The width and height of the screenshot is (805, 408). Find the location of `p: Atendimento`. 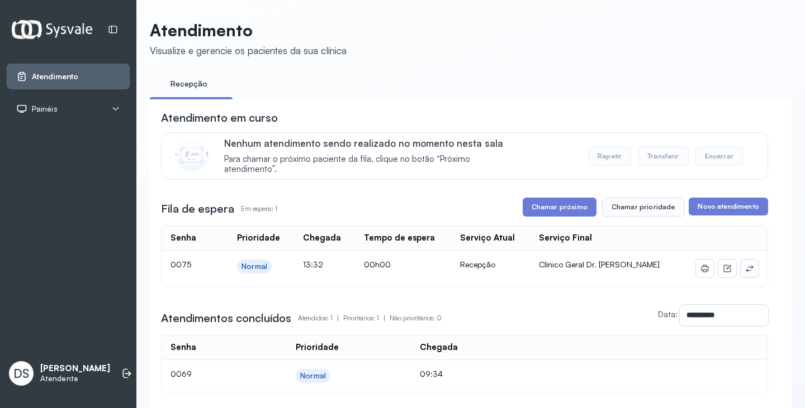

p: Atendimento is located at coordinates (248, 30).